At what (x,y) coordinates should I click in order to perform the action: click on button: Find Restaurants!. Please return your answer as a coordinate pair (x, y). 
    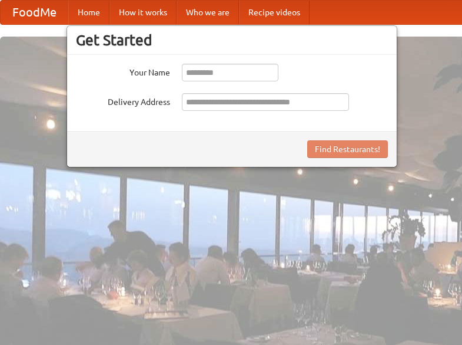
    Looking at the image, I should click on (347, 149).